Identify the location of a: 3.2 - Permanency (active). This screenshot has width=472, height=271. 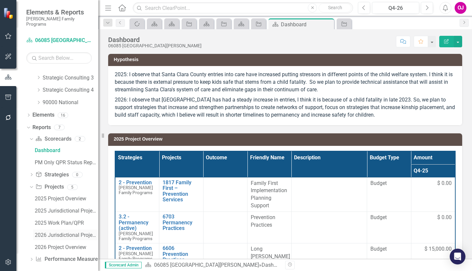
(137, 222).